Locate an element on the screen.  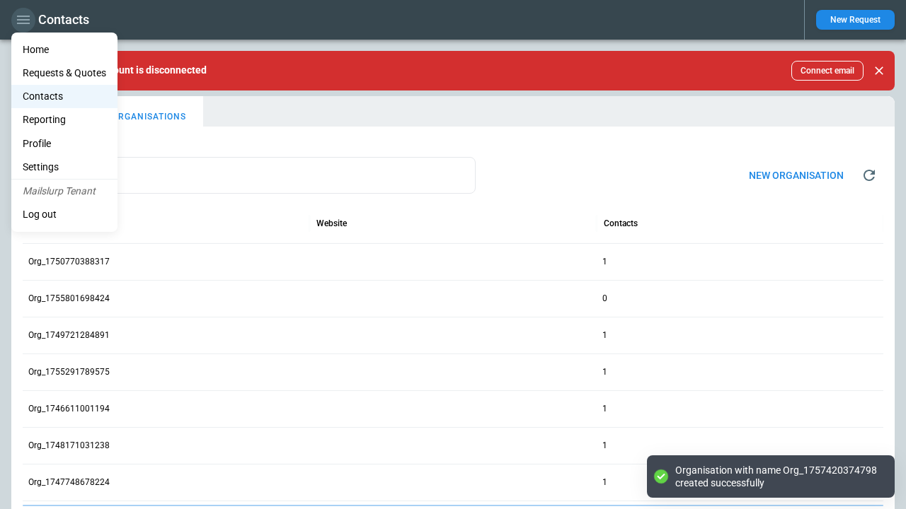
li: Home is located at coordinates (64, 50).